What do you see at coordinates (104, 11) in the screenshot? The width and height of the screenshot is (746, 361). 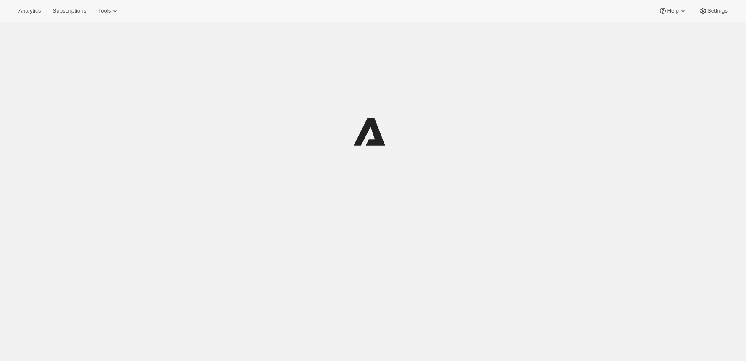 I see `span: Tools` at bounding box center [104, 11].